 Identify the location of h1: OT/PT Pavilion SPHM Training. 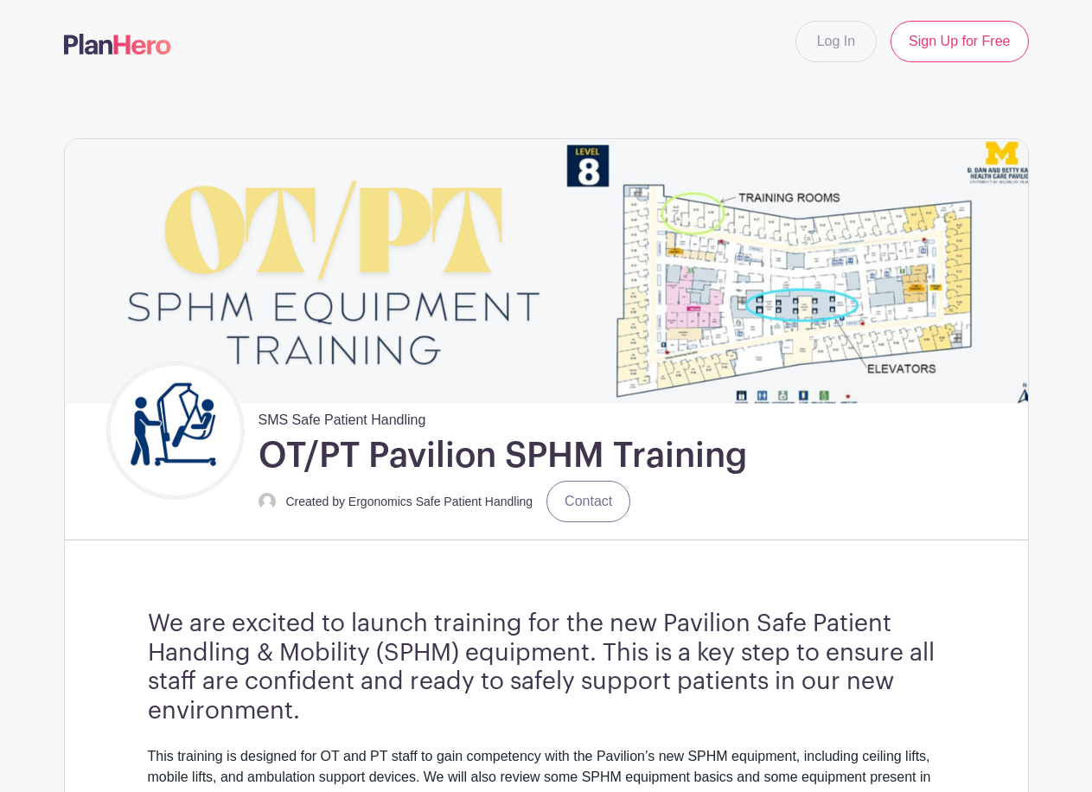
(502, 456).